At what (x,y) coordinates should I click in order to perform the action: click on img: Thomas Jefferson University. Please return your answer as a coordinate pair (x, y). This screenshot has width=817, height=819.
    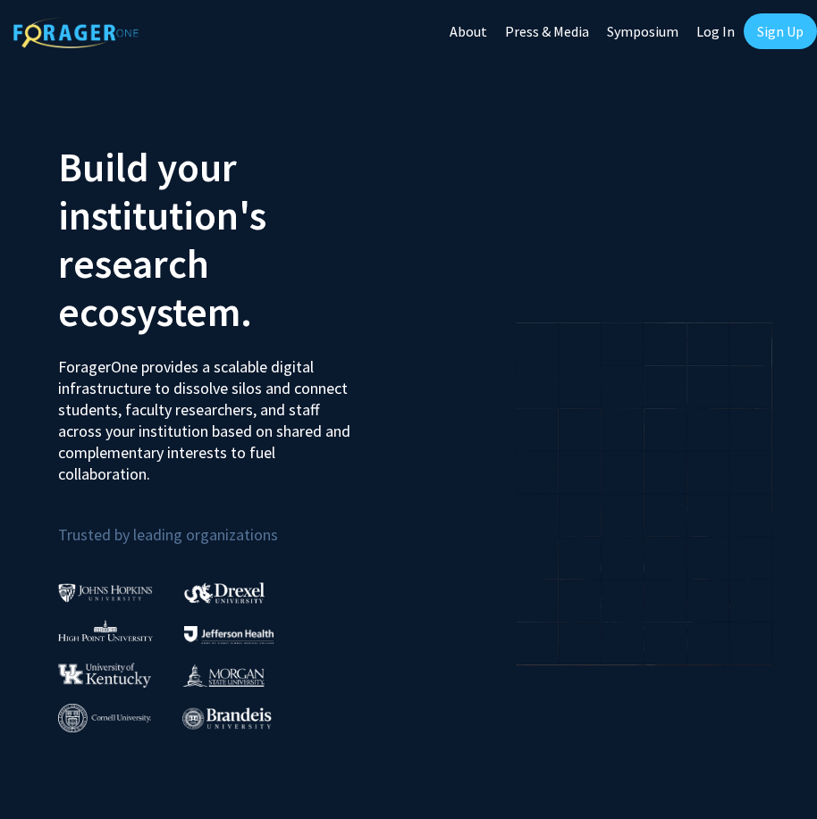
    Looking at the image, I should click on (229, 634).